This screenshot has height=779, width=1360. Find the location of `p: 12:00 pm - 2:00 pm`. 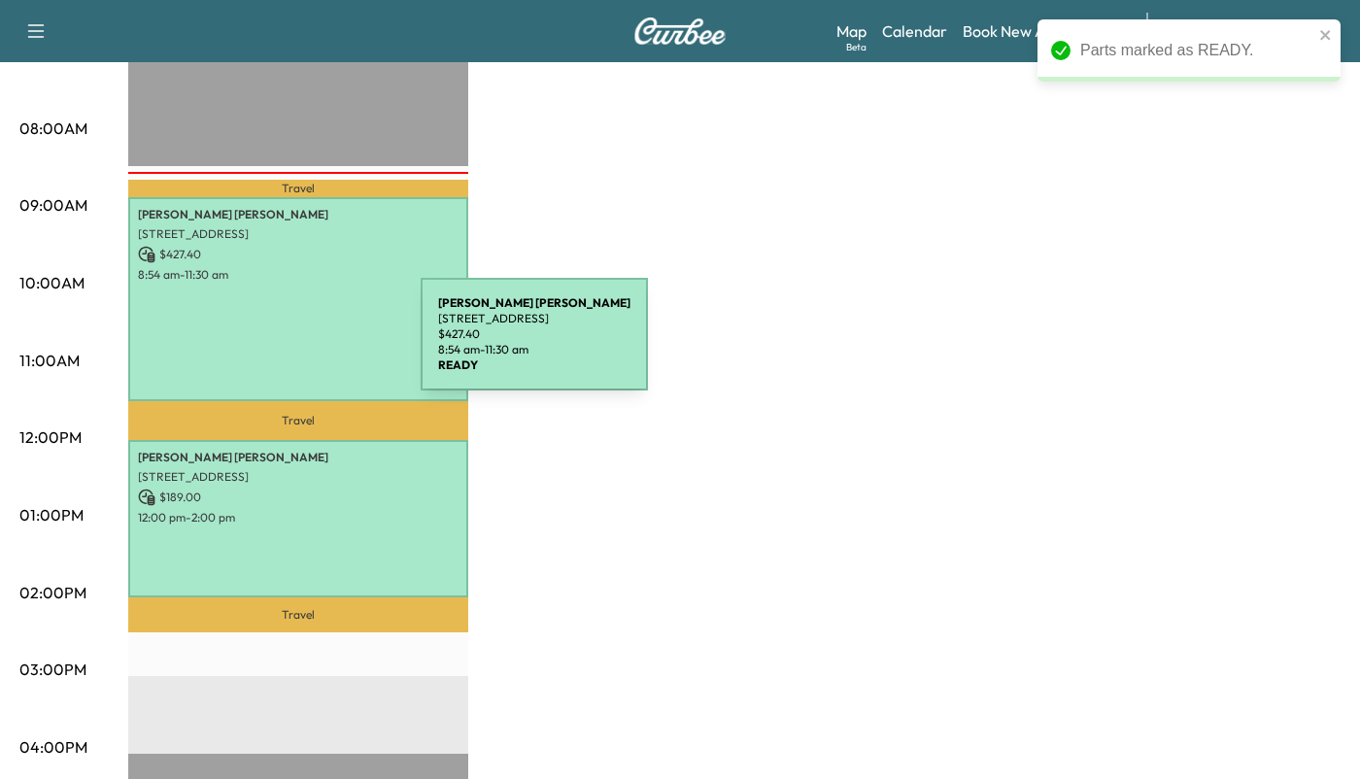

p: 12:00 pm - 2:00 pm is located at coordinates (298, 518).